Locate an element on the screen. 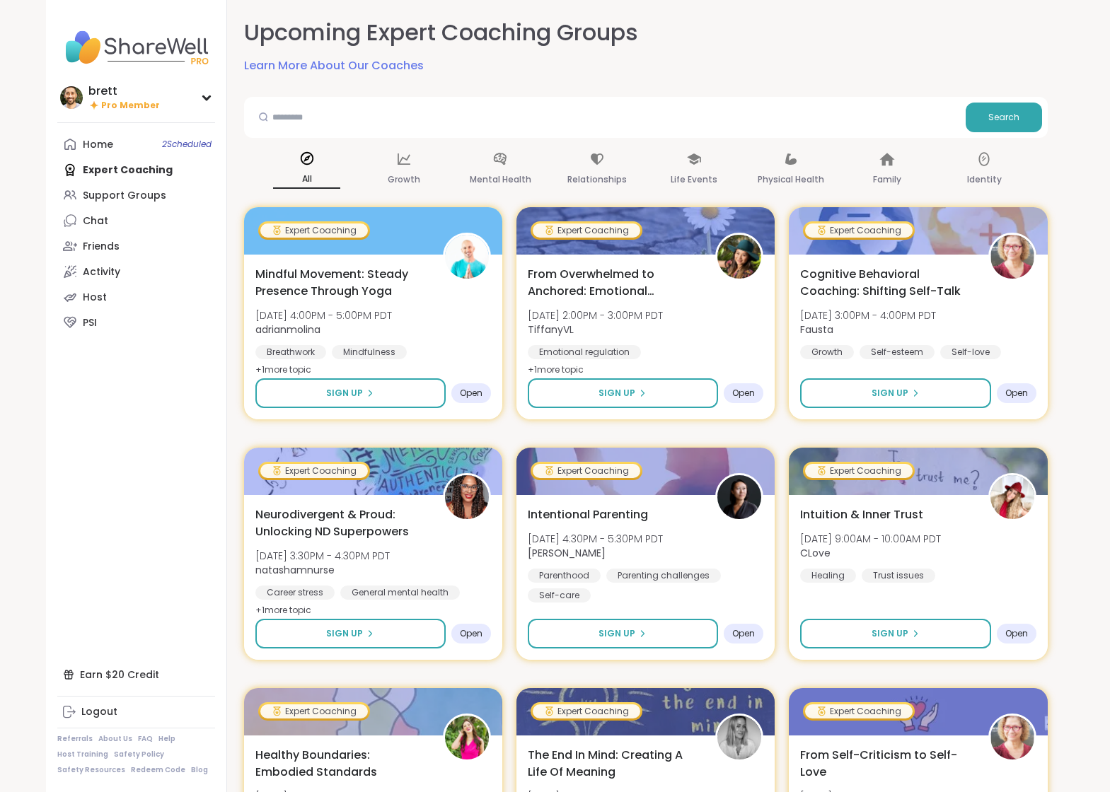 This screenshot has height=792, width=1110. div: Career stress is located at coordinates (295, 593).